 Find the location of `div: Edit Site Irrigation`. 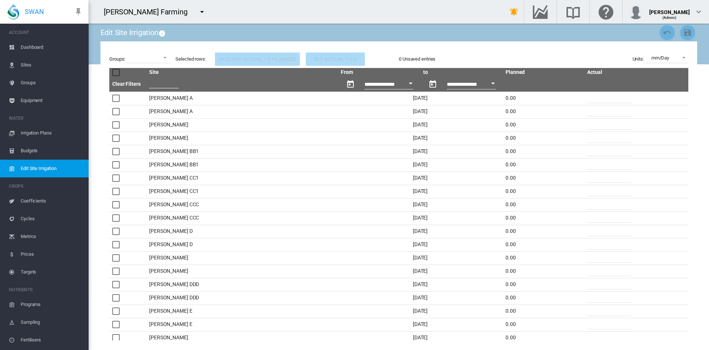

div: Edit Site Irrigation is located at coordinates (134, 33).